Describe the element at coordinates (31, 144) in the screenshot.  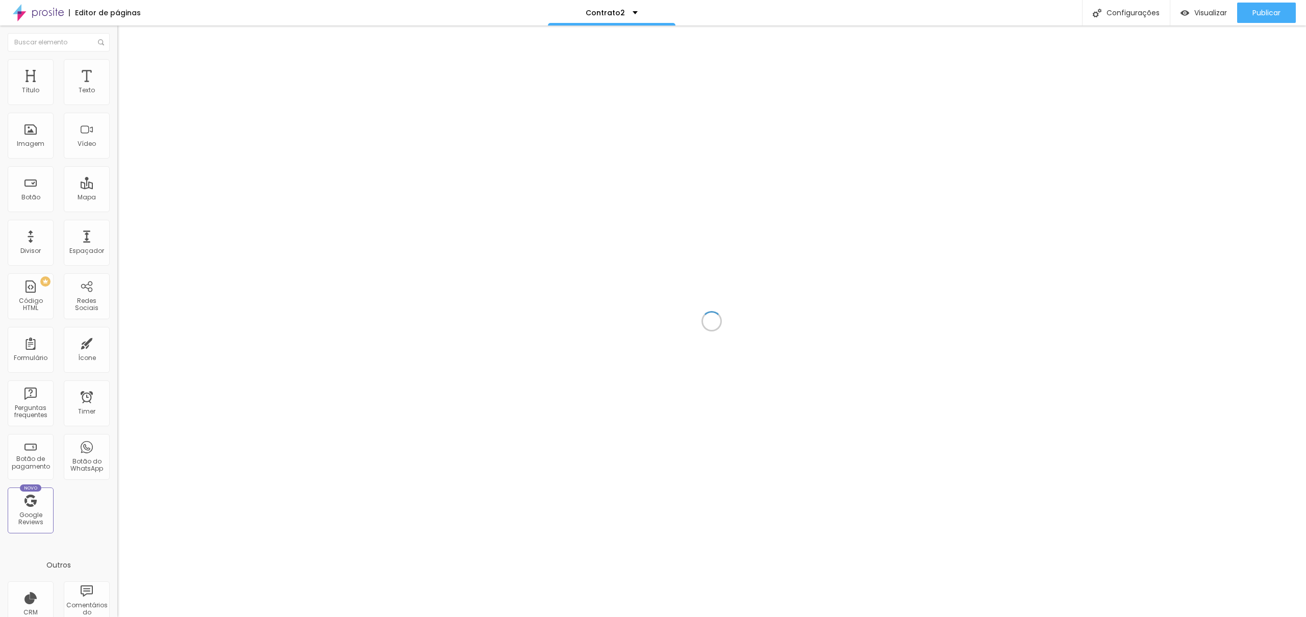
I see `div: Imagem` at that location.